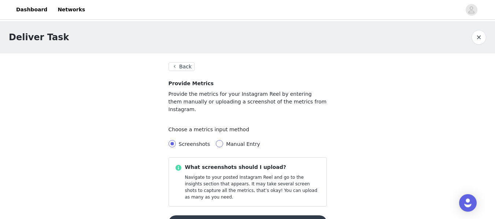 The width and height of the screenshot is (495, 219). I want to click on a: Dashboard, so click(32, 10).